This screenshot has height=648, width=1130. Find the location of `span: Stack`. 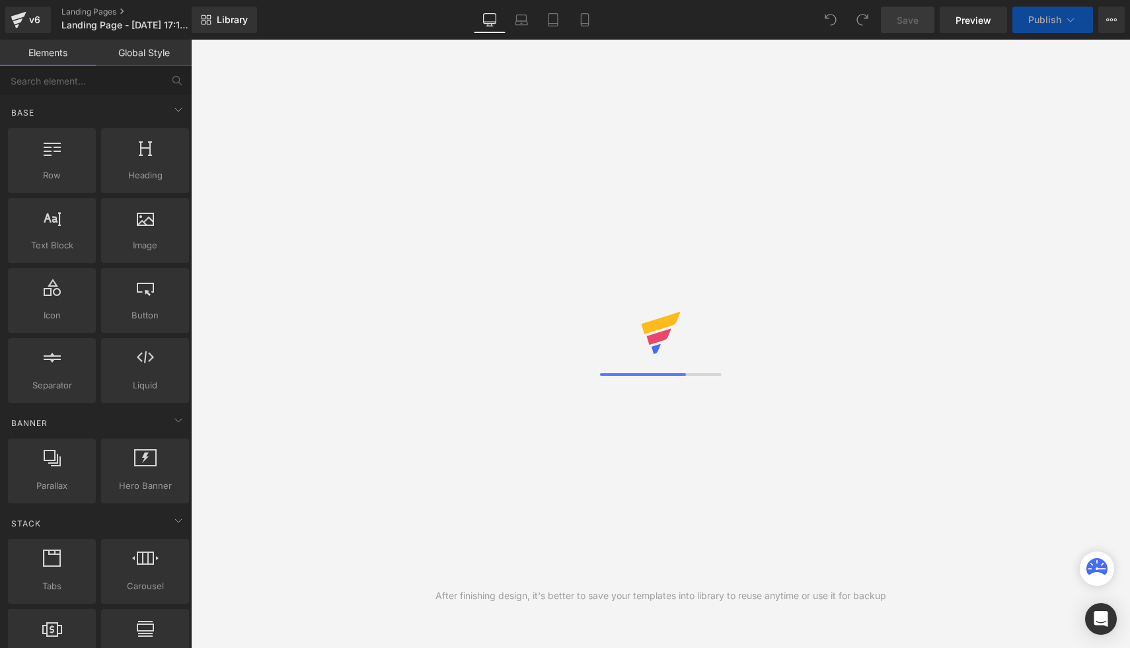

span: Stack is located at coordinates (26, 523).